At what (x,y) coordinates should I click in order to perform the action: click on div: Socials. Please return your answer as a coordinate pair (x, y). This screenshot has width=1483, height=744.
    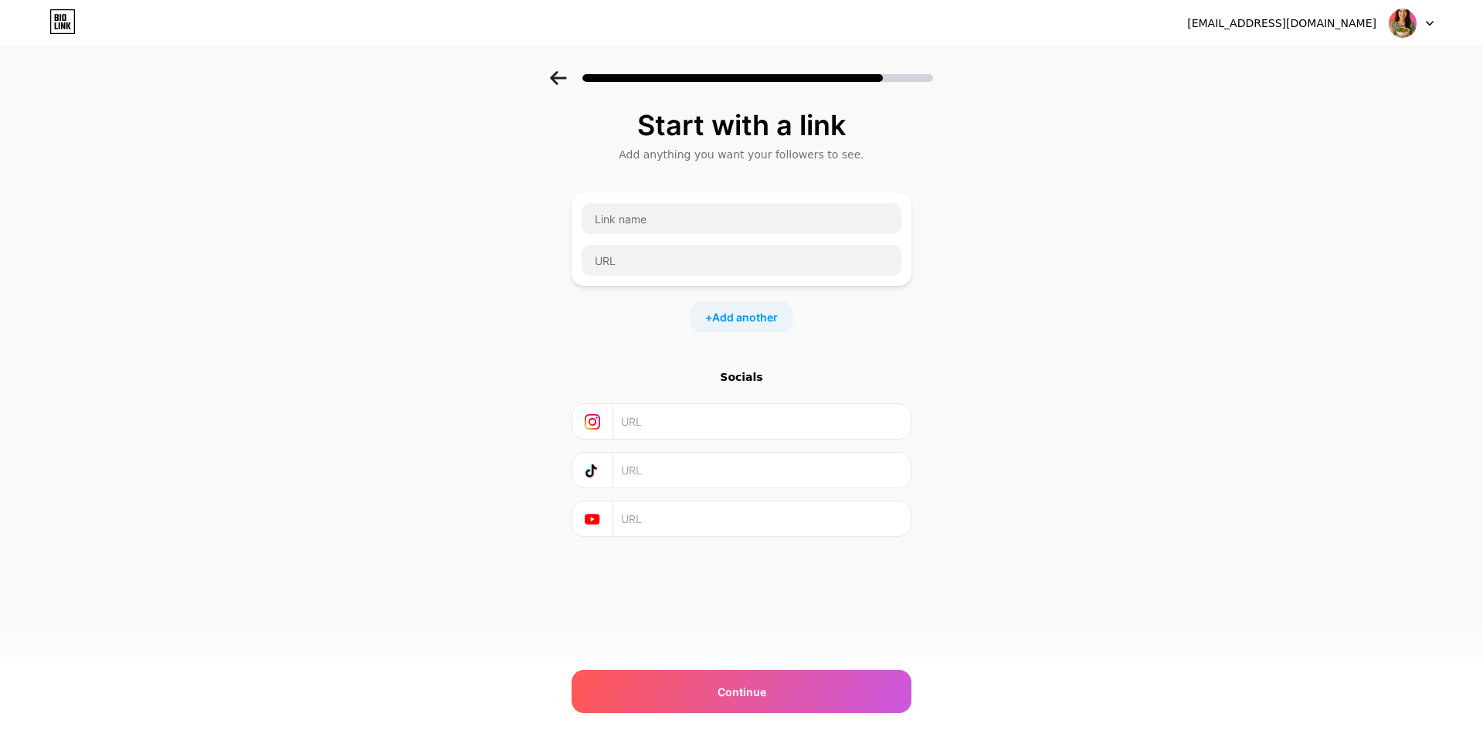
    Looking at the image, I should click on (742, 377).